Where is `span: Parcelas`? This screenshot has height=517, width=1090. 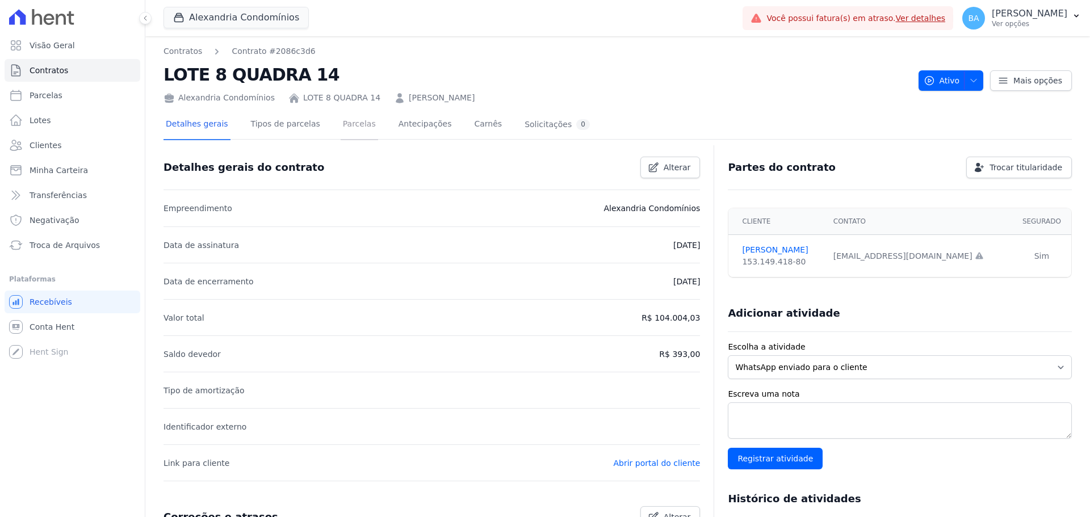 span: Parcelas is located at coordinates (46, 95).